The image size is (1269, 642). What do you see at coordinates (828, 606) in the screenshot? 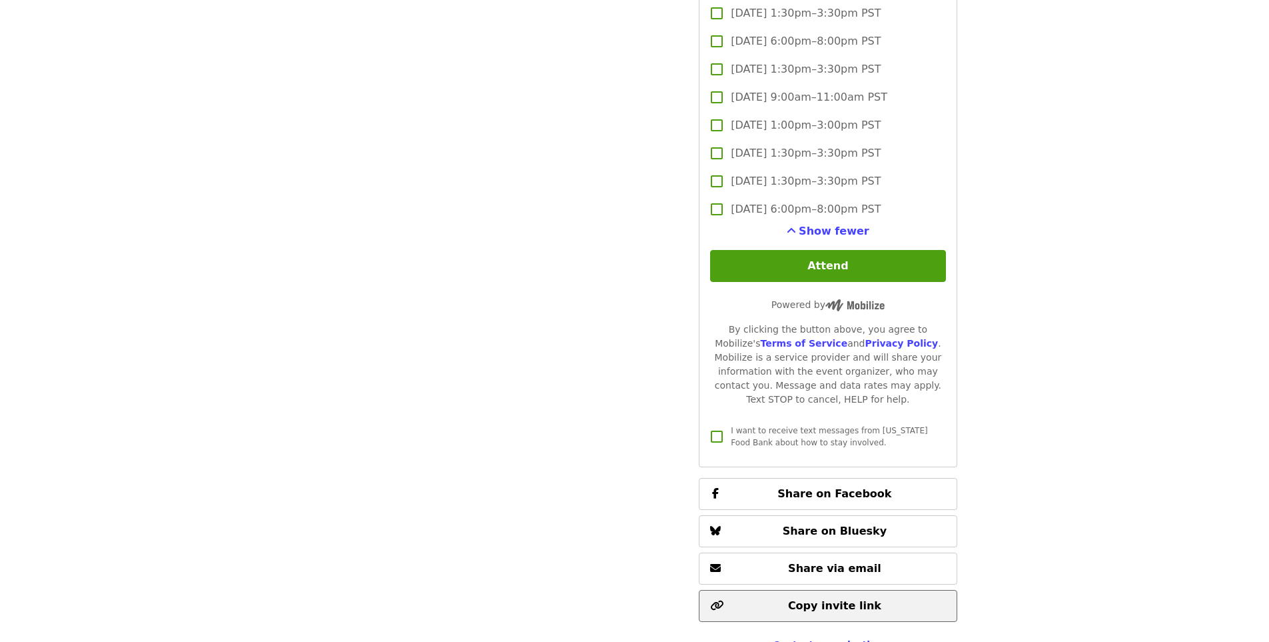
I see `button: Copy invite link` at bounding box center [828, 606].